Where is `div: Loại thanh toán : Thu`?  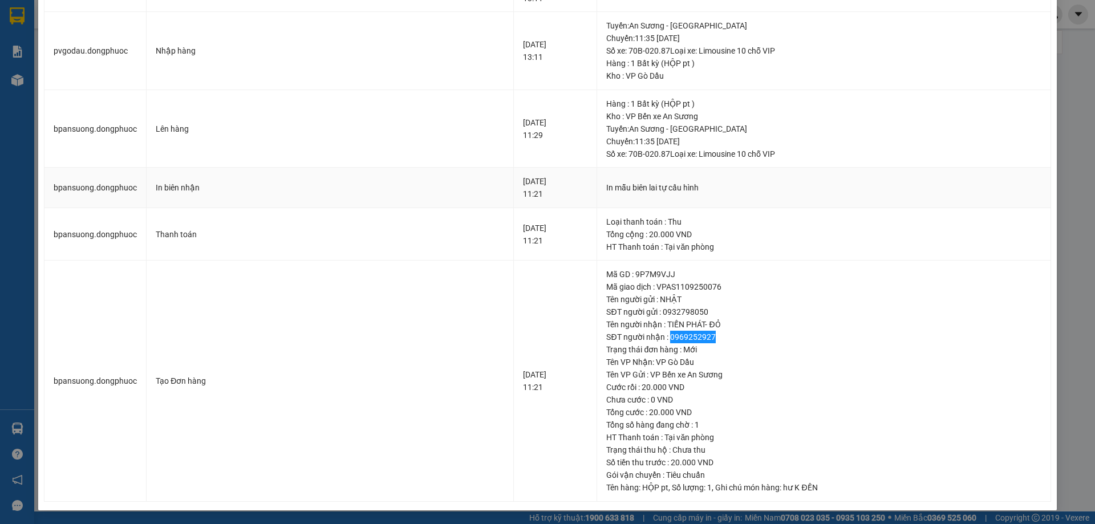 div: Loại thanh toán : Thu is located at coordinates (823, 222).